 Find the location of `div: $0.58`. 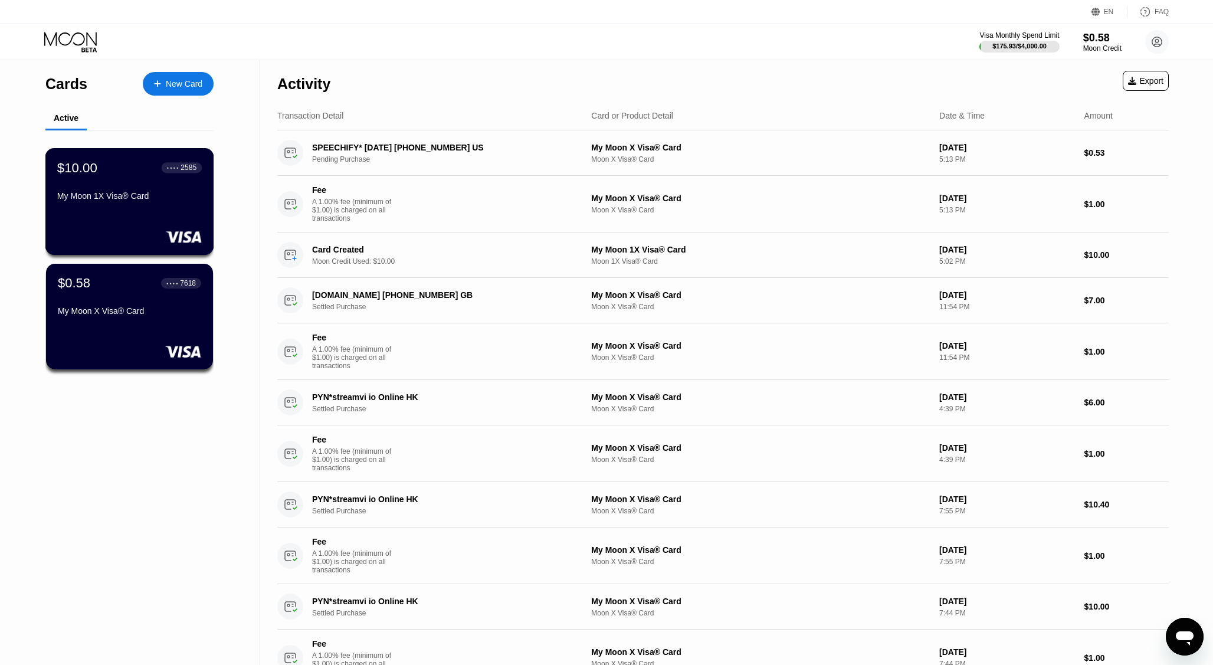

div: $0.58 is located at coordinates (74, 283).